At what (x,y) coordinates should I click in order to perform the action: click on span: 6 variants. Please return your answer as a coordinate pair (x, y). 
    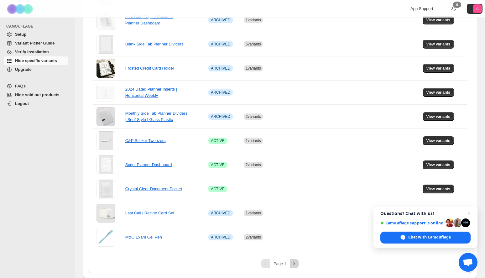
    Looking at the image, I should click on (253, 44).